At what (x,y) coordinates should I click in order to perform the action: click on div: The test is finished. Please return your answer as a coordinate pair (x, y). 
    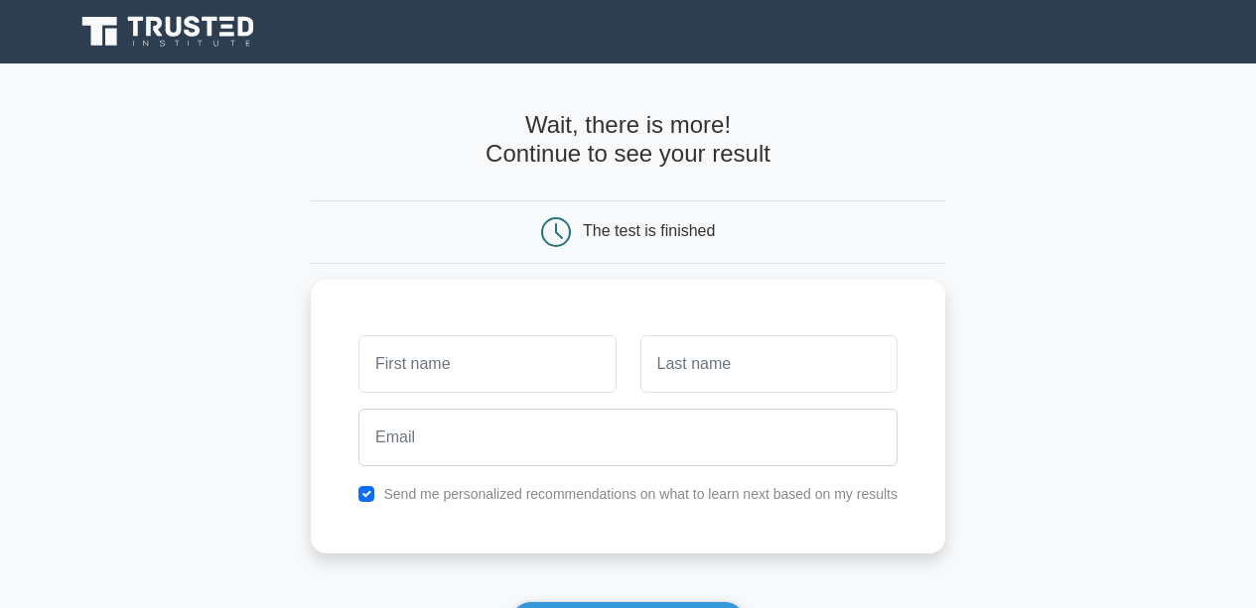
    Looking at the image, I should click on (648, 230).